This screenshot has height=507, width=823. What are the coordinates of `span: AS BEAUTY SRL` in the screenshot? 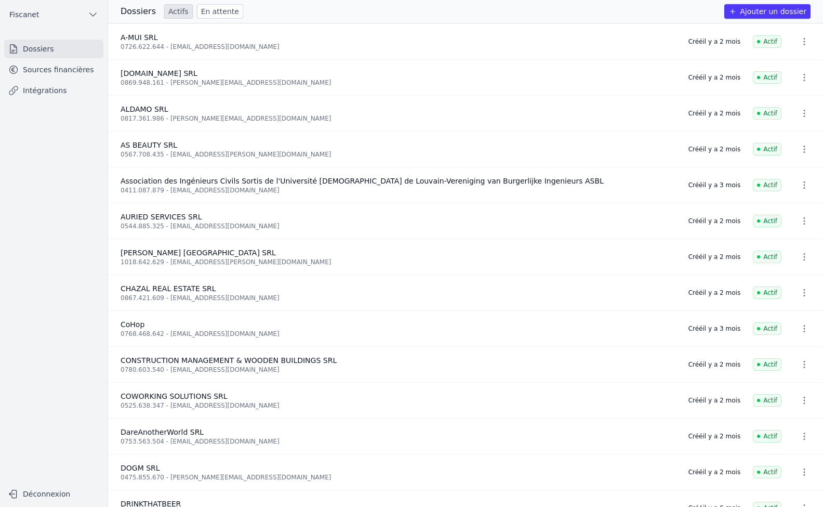 It's located at (149, 145).